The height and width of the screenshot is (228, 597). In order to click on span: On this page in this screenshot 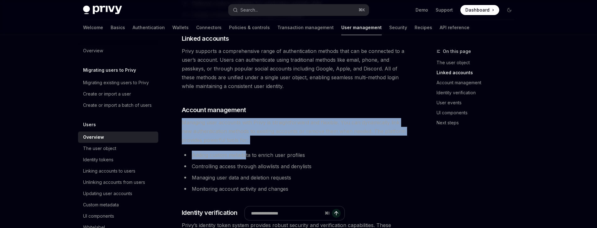, I will do `click(457, 51)`.